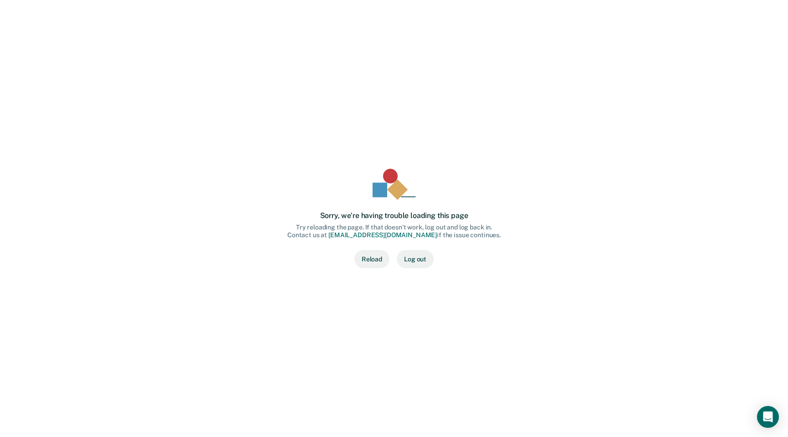  I want to click on button: Reload, so click(372, 259).